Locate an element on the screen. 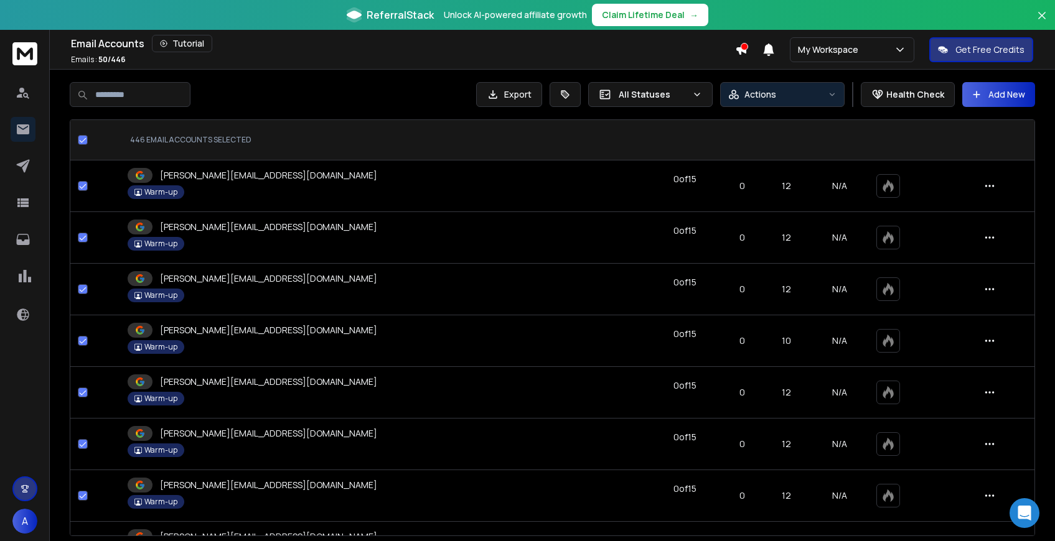 This screenshot has height=541, width=1055. div: Open Intercom Messenger is located at coordinates (1024, 513).